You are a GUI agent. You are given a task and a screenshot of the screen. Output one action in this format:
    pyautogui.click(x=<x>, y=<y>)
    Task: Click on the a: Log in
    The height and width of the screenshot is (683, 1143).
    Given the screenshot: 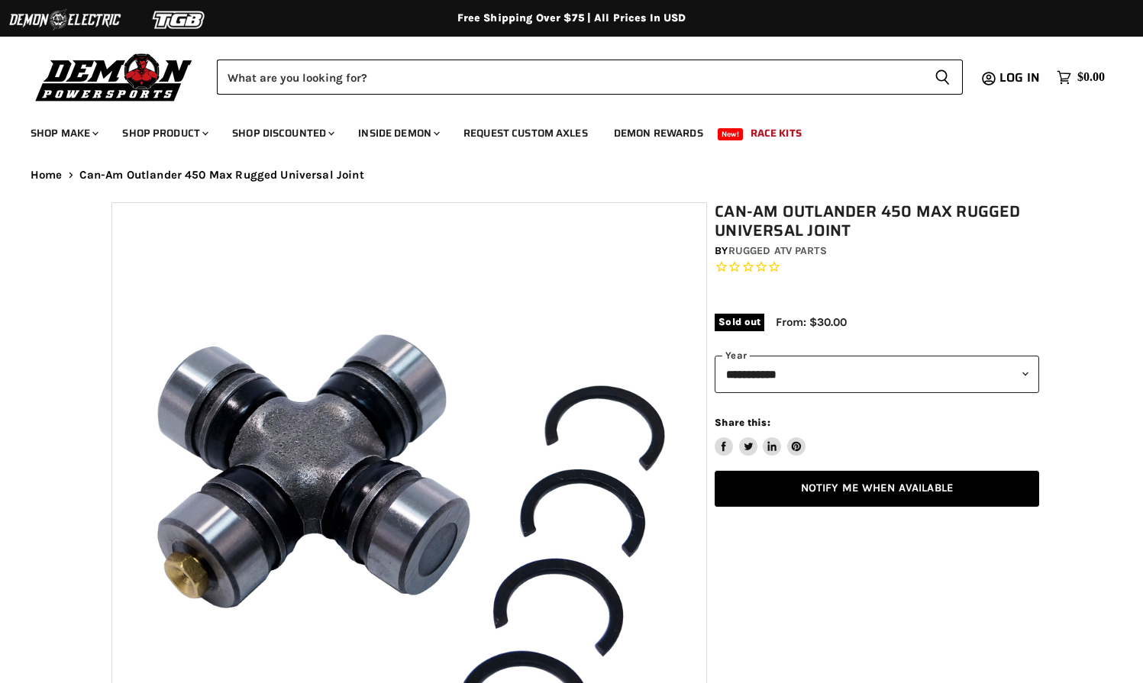 What is the action you would take?
    pyautogui.click(x=1021, y=78)
    